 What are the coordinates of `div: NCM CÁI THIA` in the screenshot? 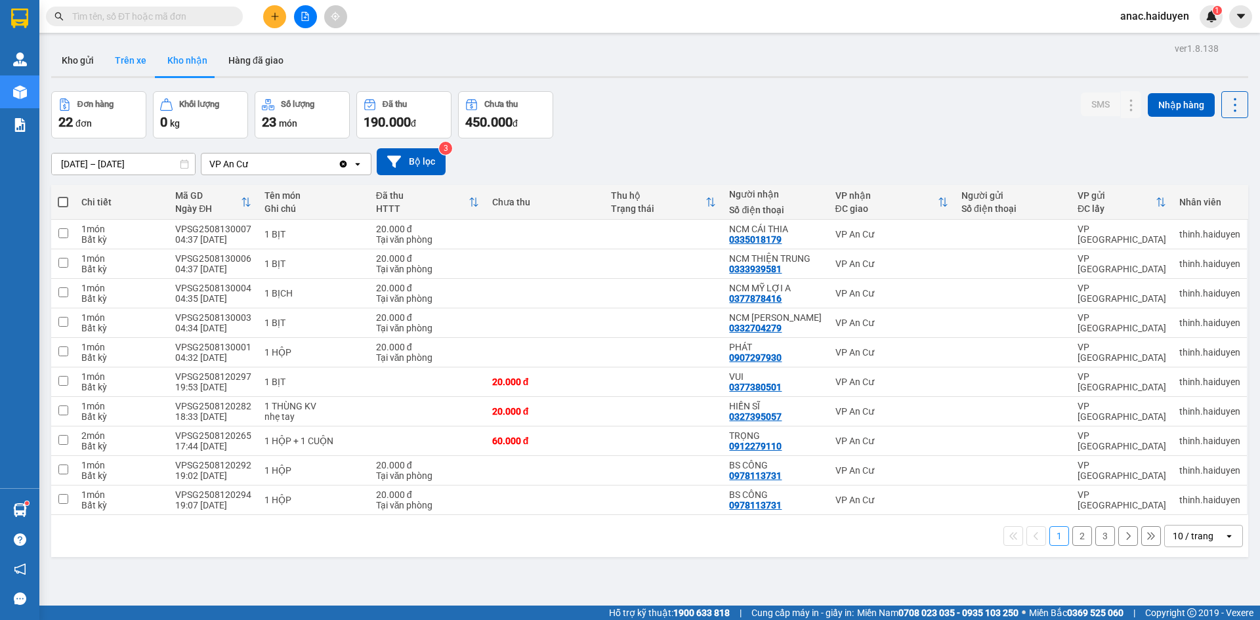 It's located at (775, 229).